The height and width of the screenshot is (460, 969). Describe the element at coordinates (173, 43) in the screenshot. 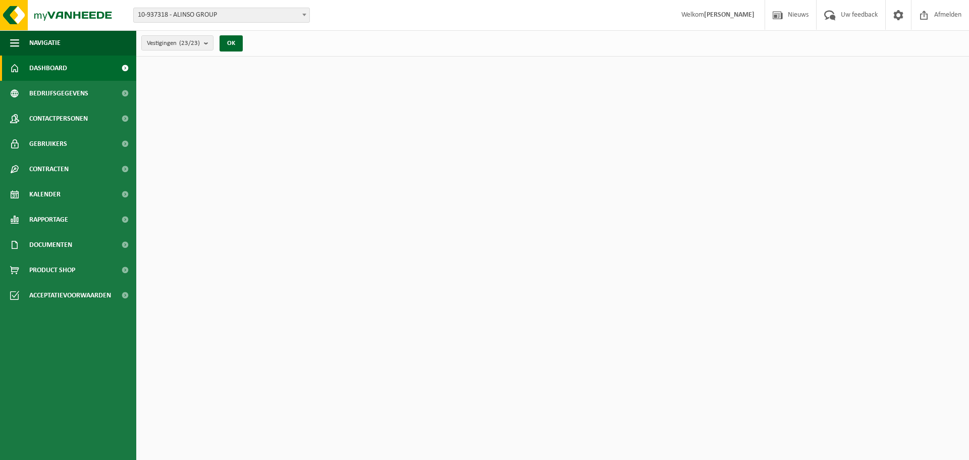

I see `span: Vestigingen` at that location.